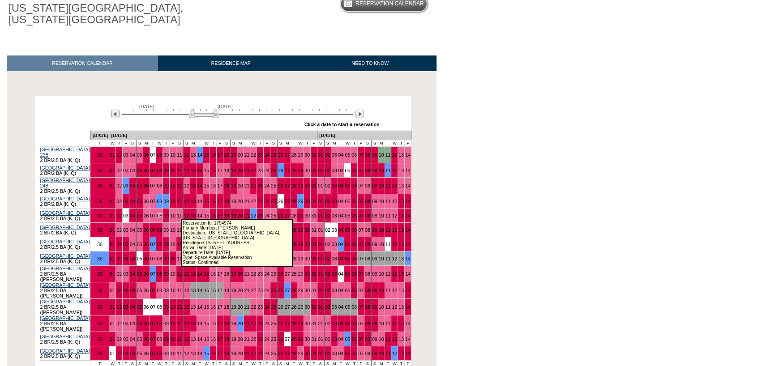  Describe the element at coordinates (220, 216) in the screenshot. I see `a: 17` at that location.